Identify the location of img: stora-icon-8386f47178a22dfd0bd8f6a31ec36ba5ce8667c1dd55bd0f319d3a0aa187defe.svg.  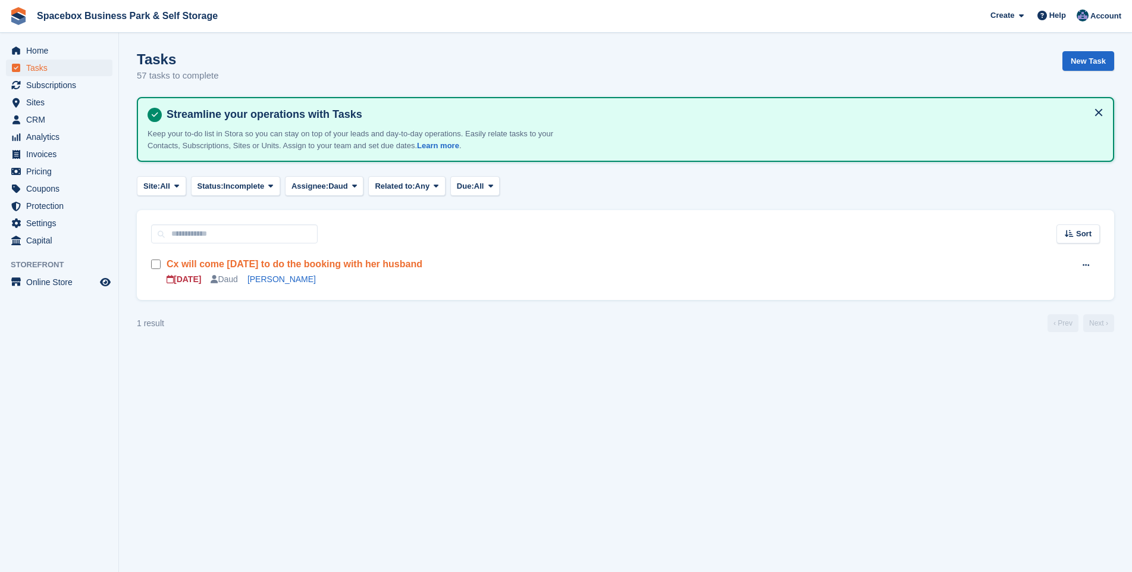
(18, 16).